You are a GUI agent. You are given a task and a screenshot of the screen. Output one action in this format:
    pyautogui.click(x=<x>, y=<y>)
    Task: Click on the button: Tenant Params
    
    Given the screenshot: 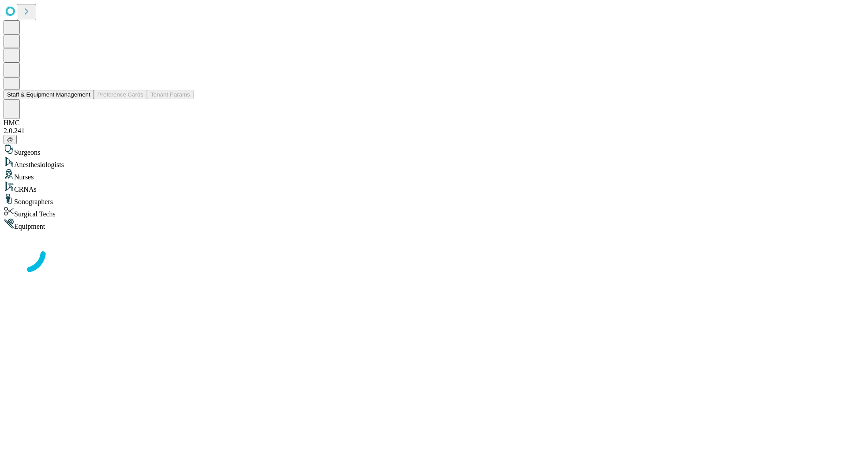 What is the action you would take?
    pyautogui.click(x=170, y=94)
    